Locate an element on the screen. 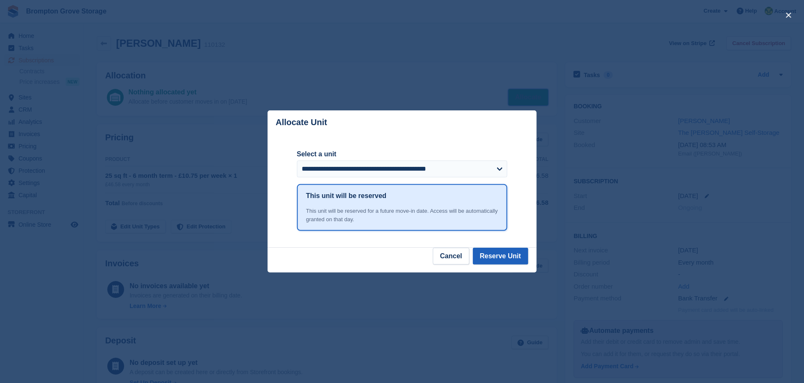 This screenshot has height=383, width=804. button: Cancel is located at coordinates (451, 256).